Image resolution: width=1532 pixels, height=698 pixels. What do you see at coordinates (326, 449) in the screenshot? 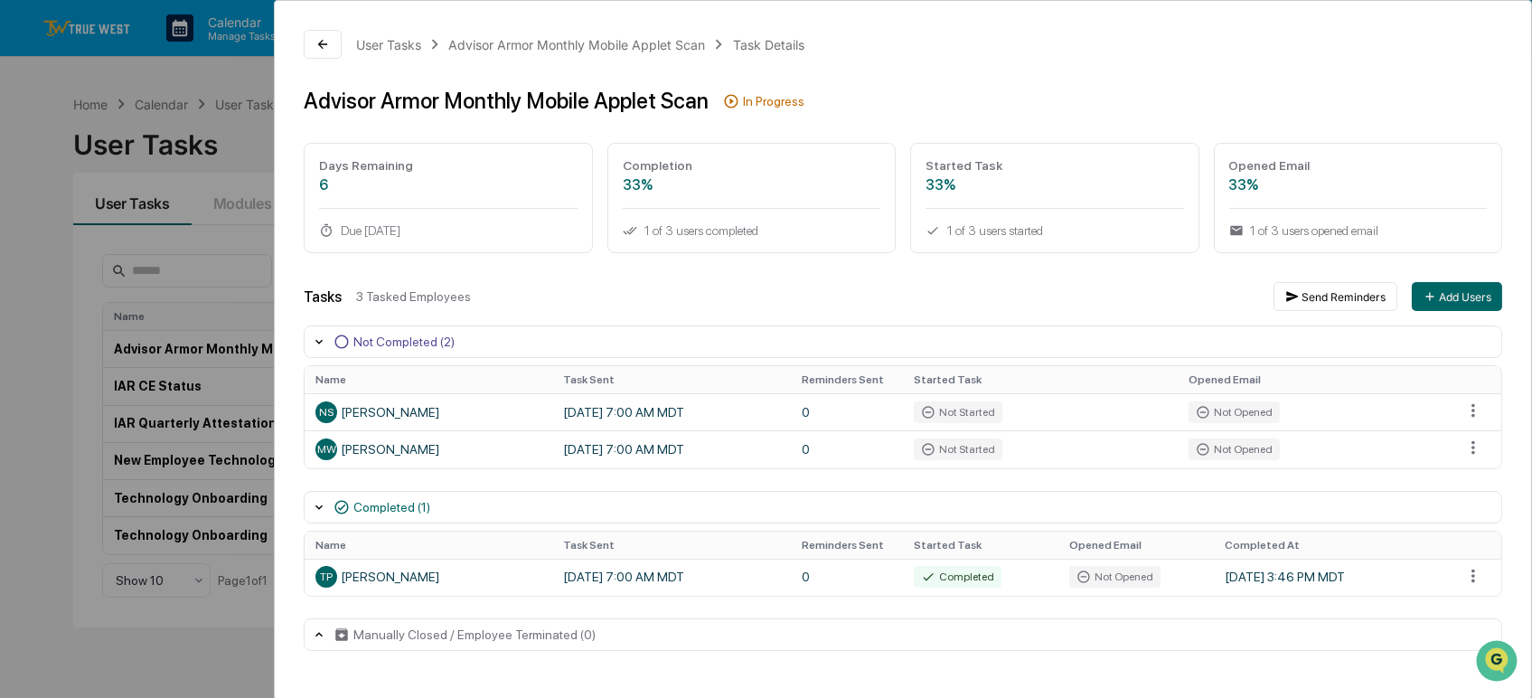
I see `span: MW` at bounding box center [326, 449].